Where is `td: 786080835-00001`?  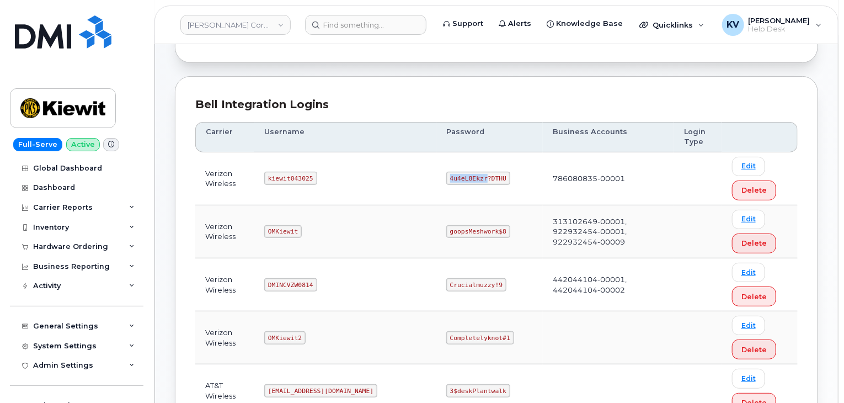 td: 786080835-00001 is located at coordinates (608, 179).